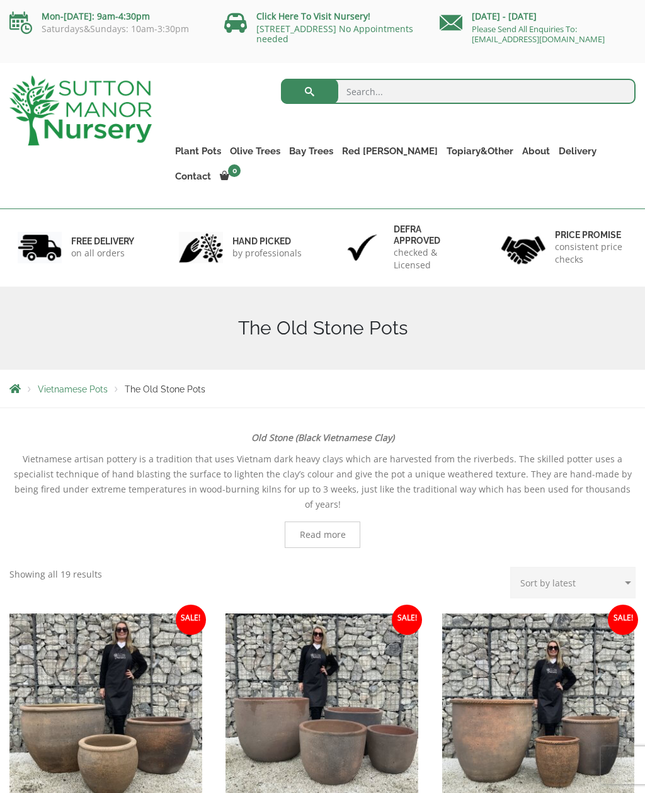 Image resolution: width=645 pixels, height=793 pixels. What do you see at coordinates (322, 534) in the screenshot?
I see `span: Read more` at bounding box center [322, 534].